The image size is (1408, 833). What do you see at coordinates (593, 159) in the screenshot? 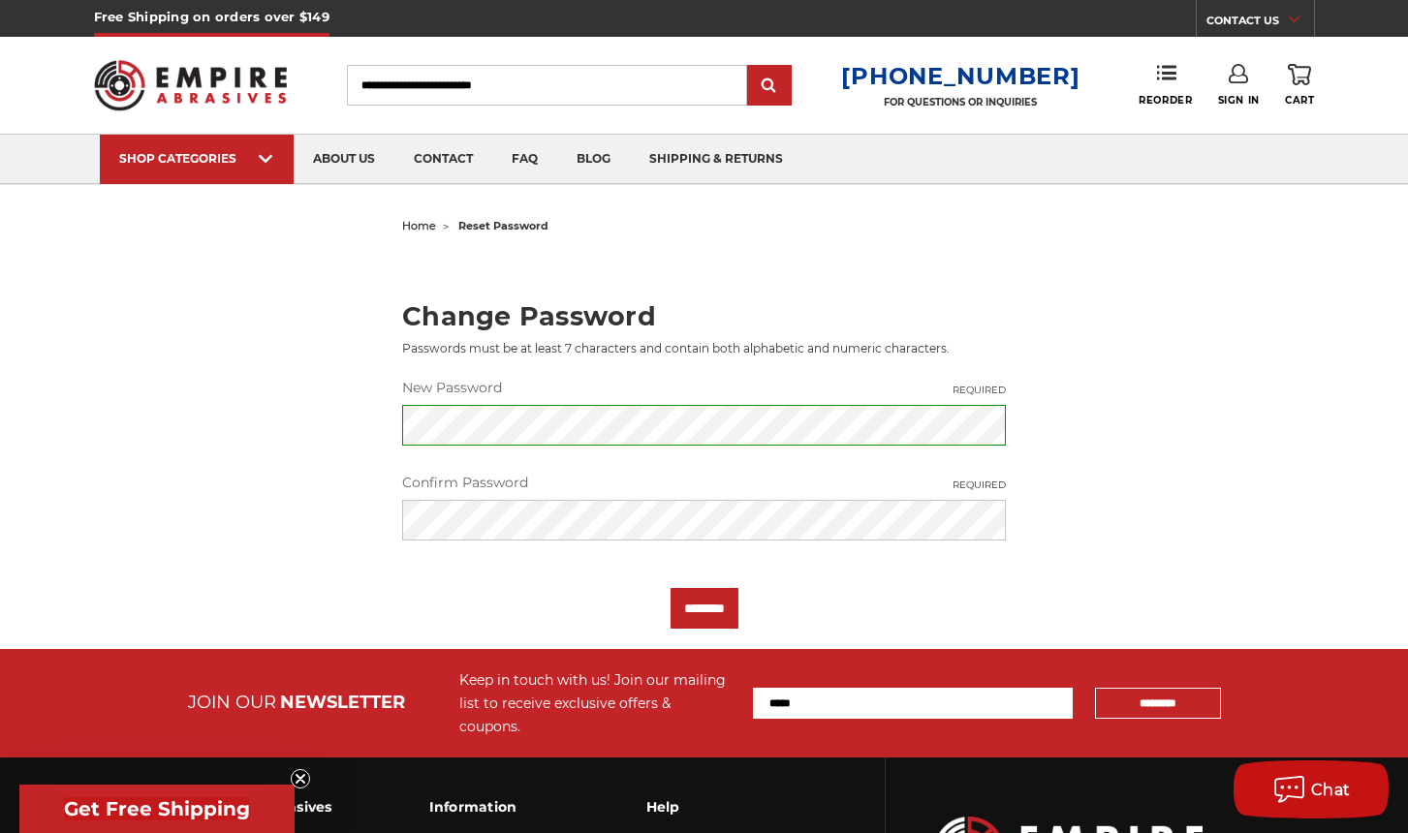
I see `a: blog` at bounding box center [593, 159].